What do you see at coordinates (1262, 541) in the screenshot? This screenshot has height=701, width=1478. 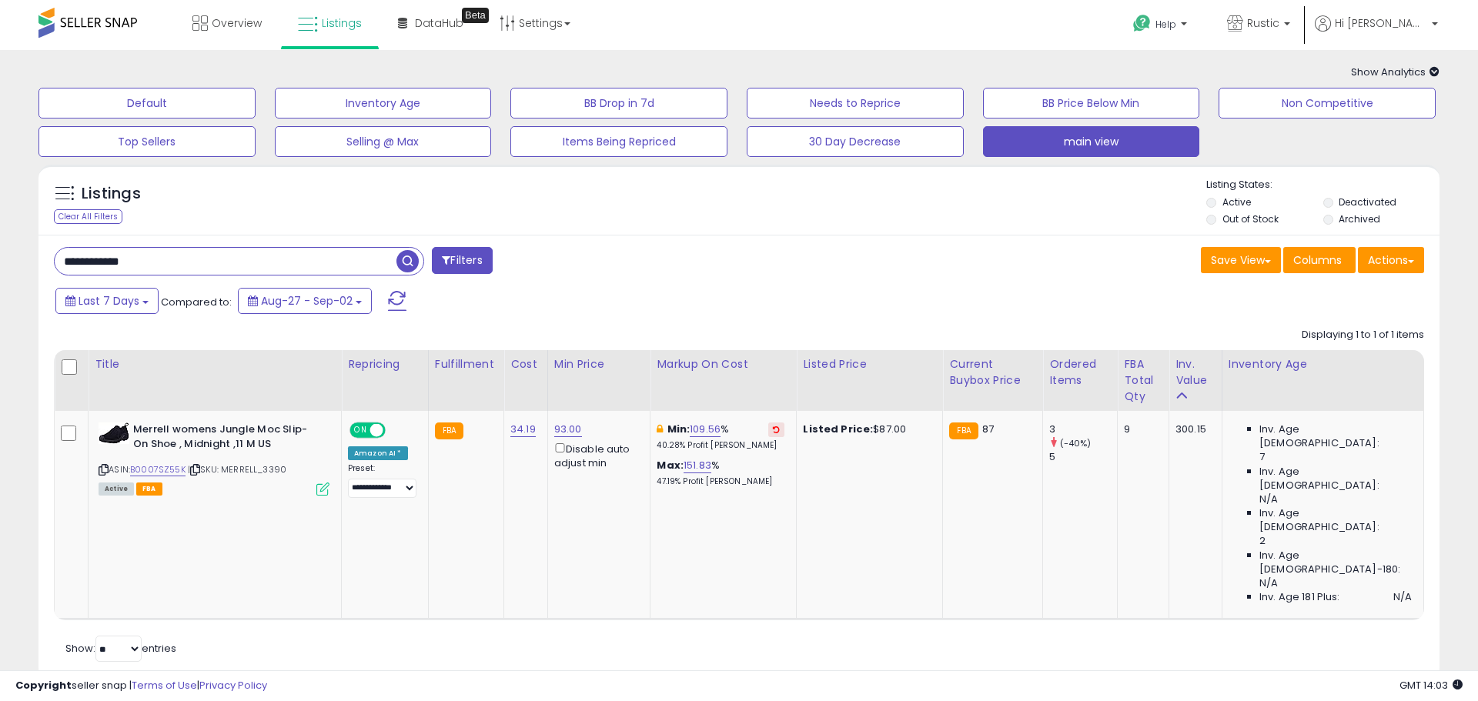 I see `span: 2` at bounding box center [1262, 541].